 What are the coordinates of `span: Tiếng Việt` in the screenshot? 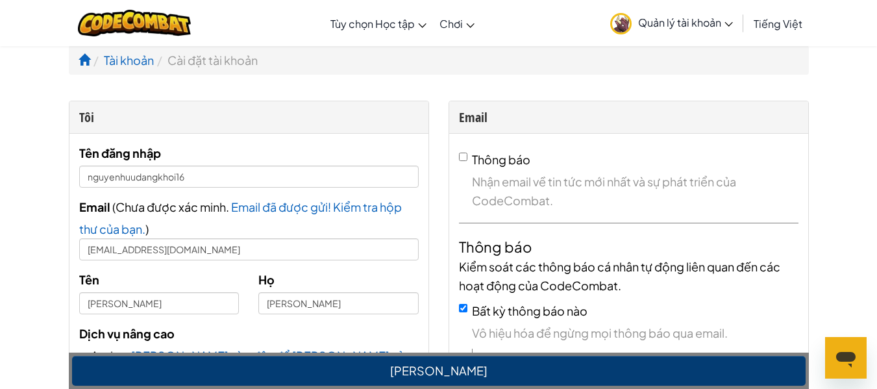 It's located at (777, 23).